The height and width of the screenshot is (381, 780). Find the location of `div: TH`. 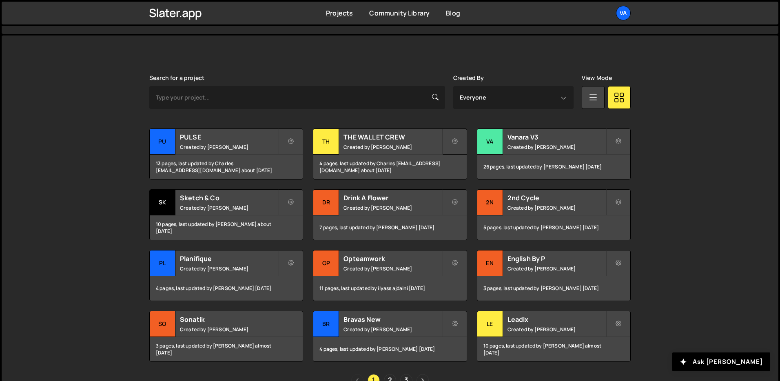

div: TH is located at coordinates (326, 142).